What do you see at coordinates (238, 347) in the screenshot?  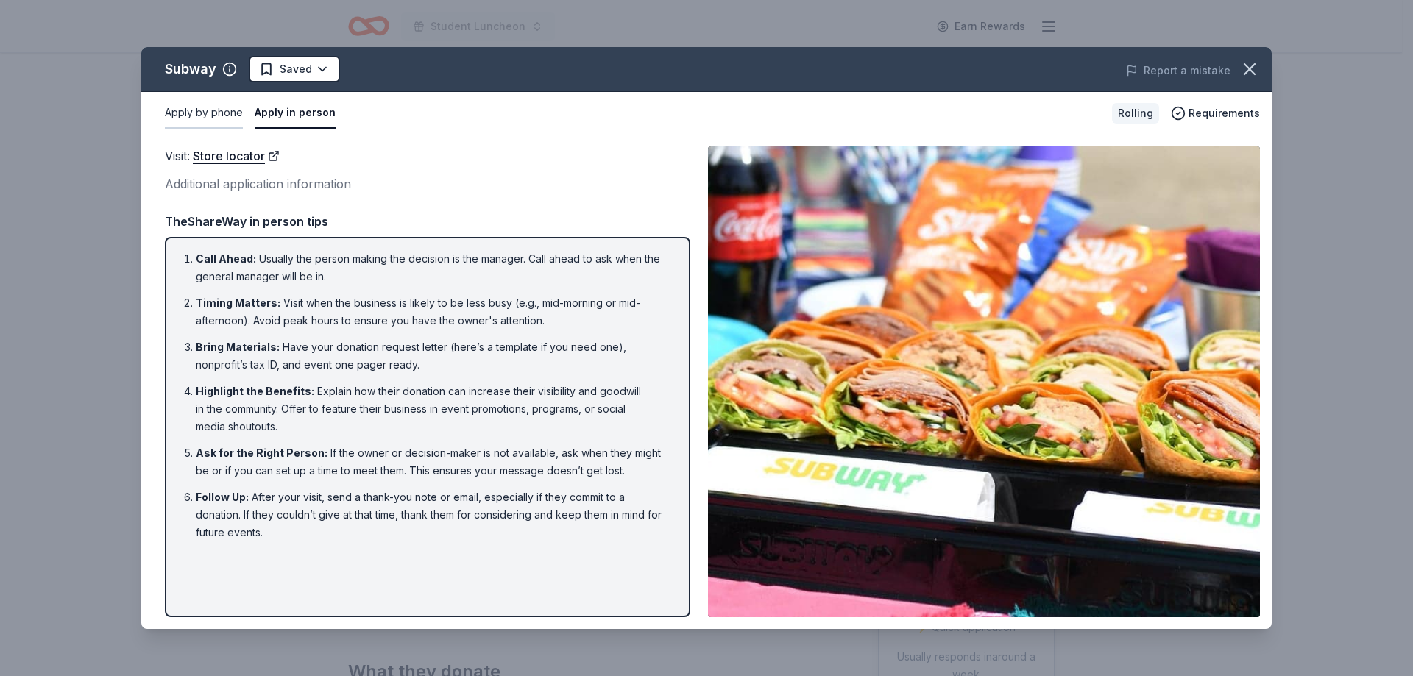 I see `span: Bring Materials :` at bounding box center [238, 347].